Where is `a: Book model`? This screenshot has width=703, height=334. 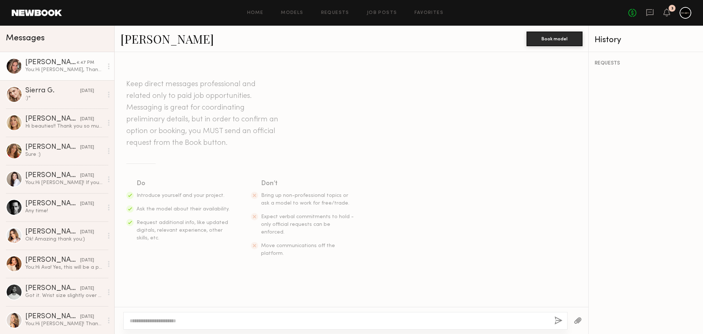
a: Book model is located at coordinates (555, 38).